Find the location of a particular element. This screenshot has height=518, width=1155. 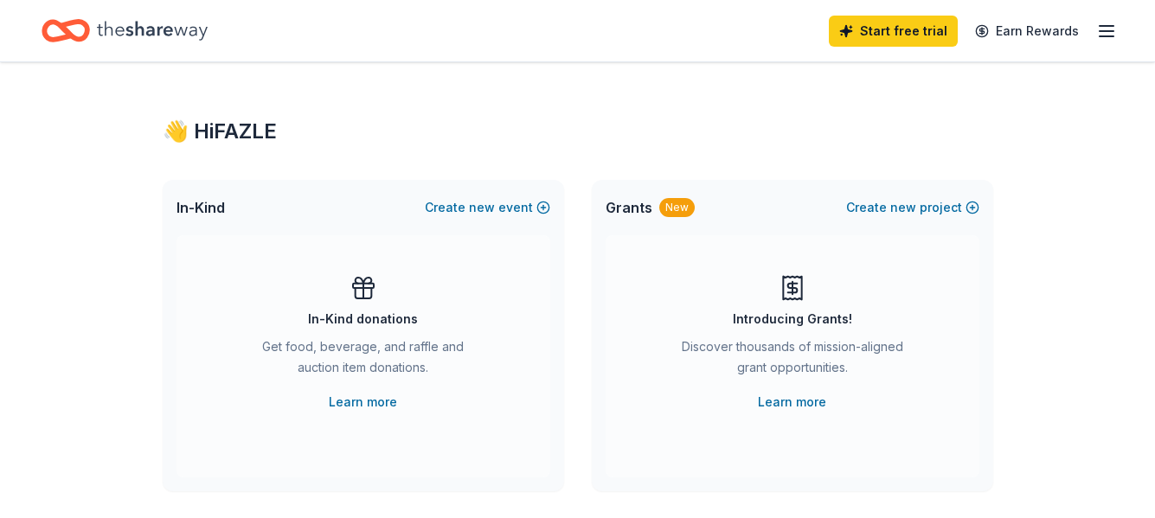

span: Grants is located at coordinates (629, 208).